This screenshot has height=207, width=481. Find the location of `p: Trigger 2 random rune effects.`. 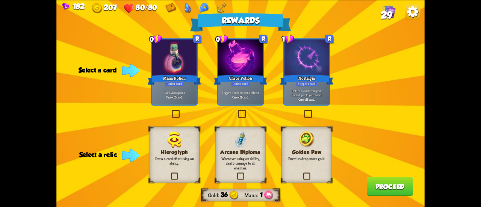

p: Trigger 2 random rune effects. is located at coordinates (241, 93).